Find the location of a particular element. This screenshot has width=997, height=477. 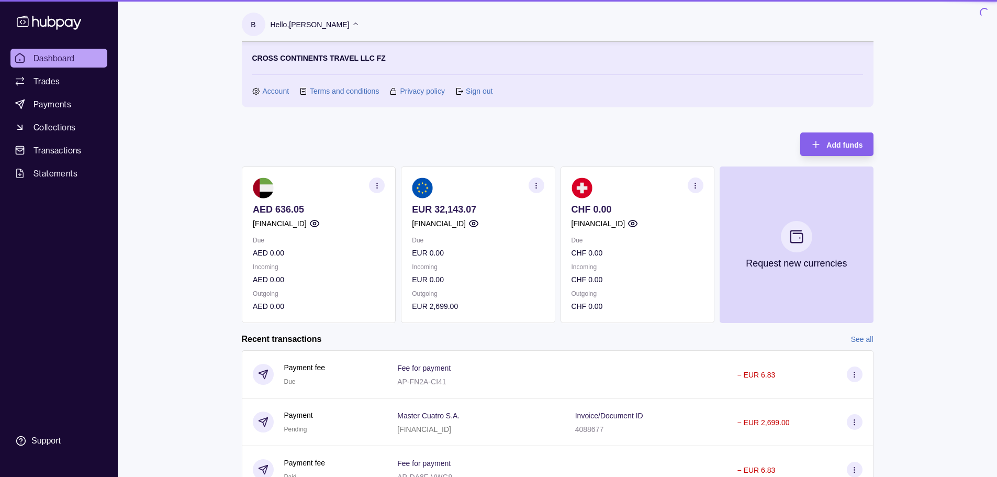

span: Collections is located at coordinates (54, 127).